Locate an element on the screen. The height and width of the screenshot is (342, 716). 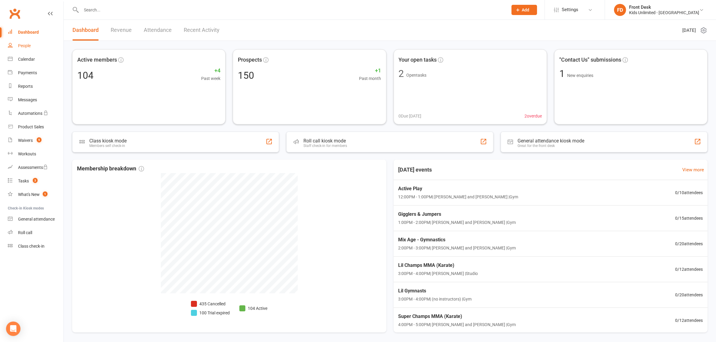
a: Workouts is located at coordinates (35, 154).